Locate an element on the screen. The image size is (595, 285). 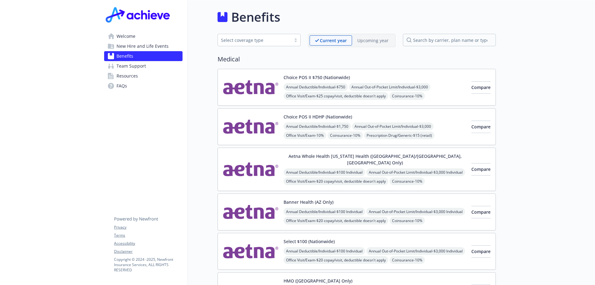
p: Upcoming year is located at coordinates (373, 40).